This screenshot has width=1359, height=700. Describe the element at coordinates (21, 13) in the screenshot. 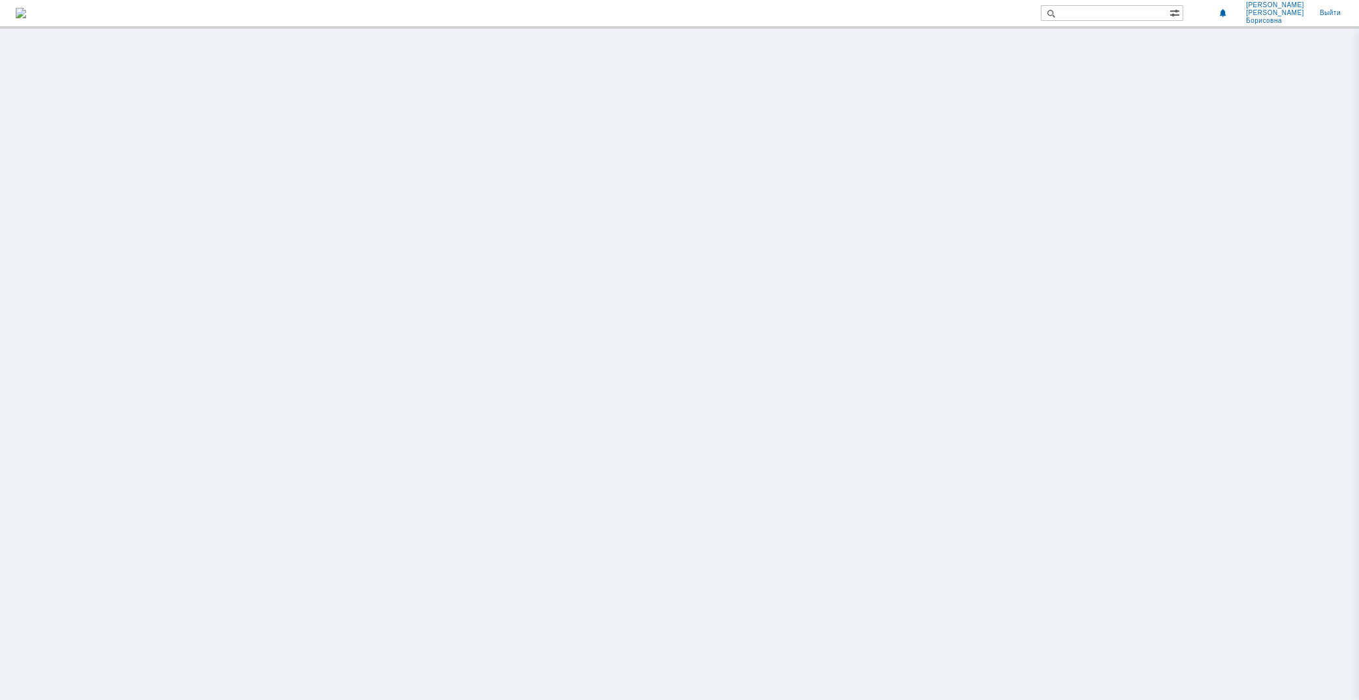

I see `a: Перейти на домашнюю страницу` at that location.